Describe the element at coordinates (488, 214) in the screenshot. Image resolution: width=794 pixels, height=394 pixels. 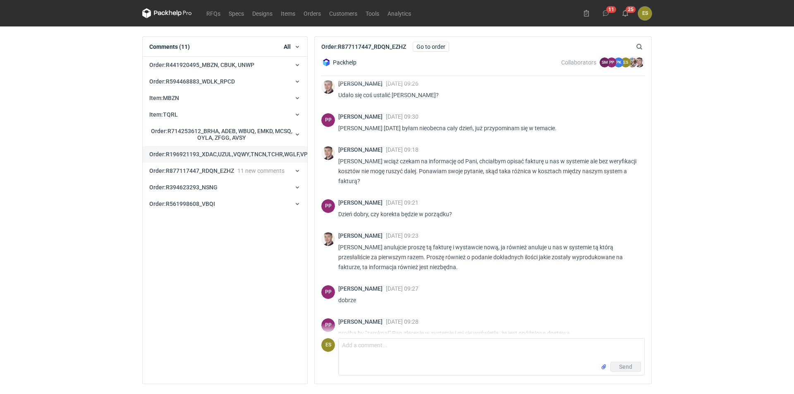
I see `p: Dzień dobry, czy korekta będzie w porządku?` at that location.